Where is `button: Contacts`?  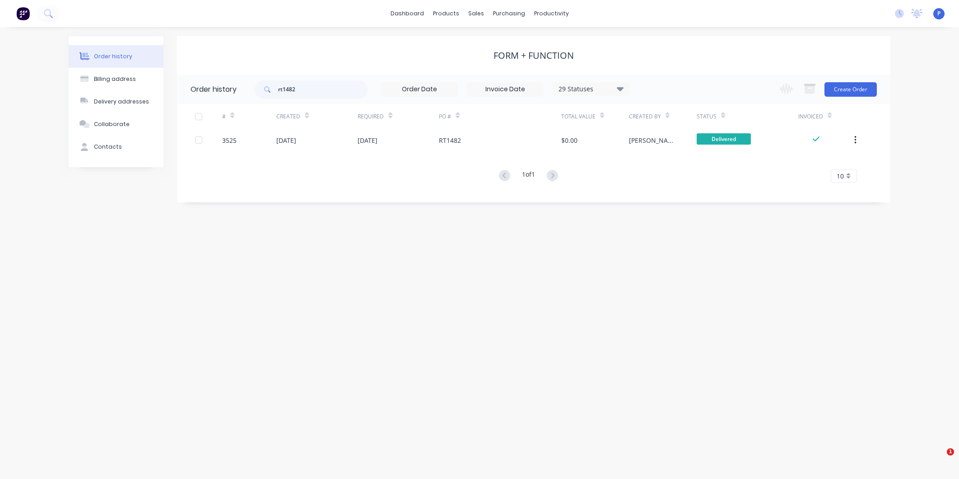
button: Contacts is located at coordinates (116, 147).